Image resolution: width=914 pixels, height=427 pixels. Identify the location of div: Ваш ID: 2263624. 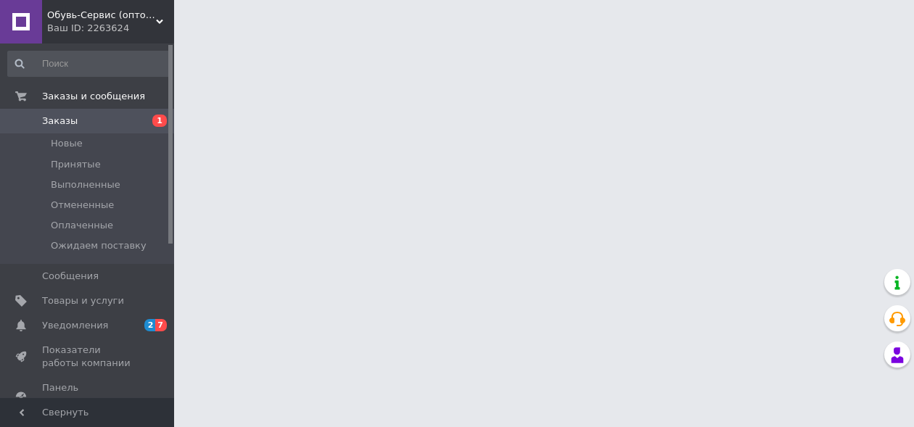
(110, 28).